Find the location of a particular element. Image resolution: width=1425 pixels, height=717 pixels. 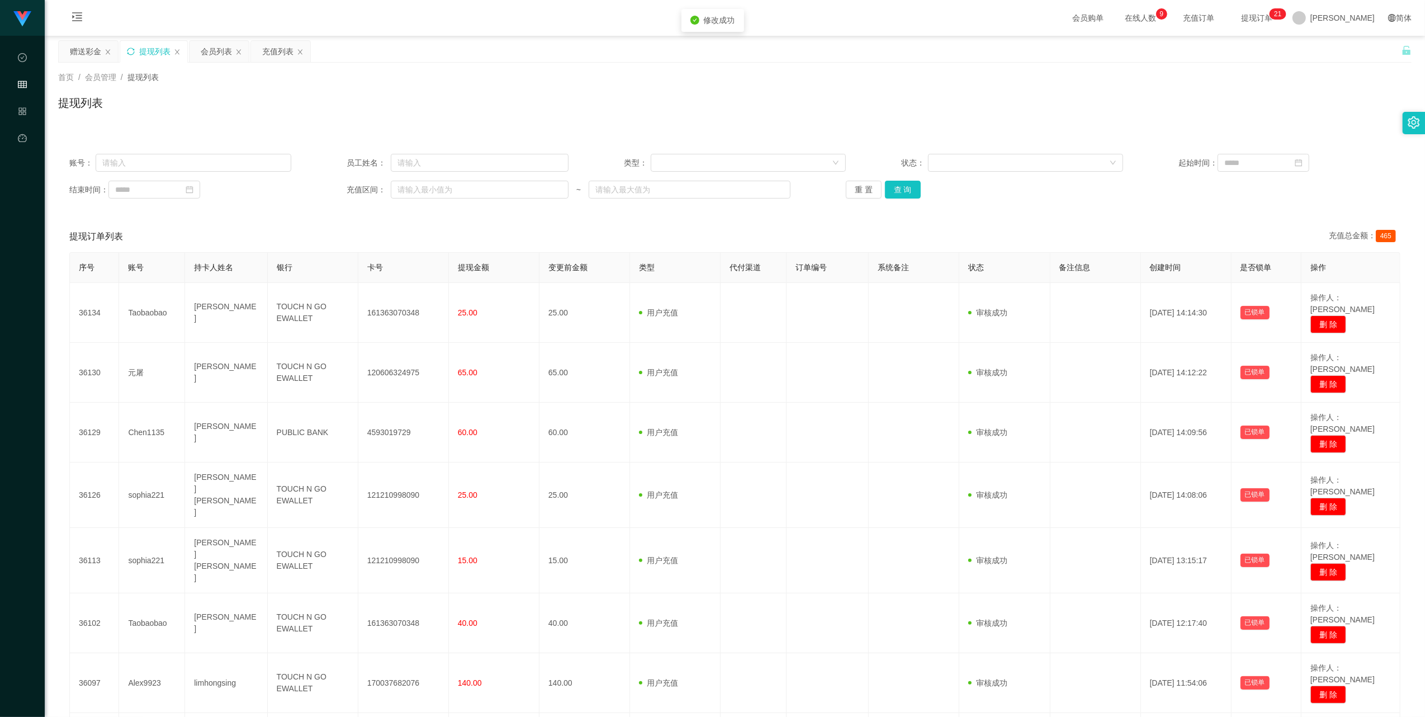

td: sophia221 is located at coordinates (152, 560).